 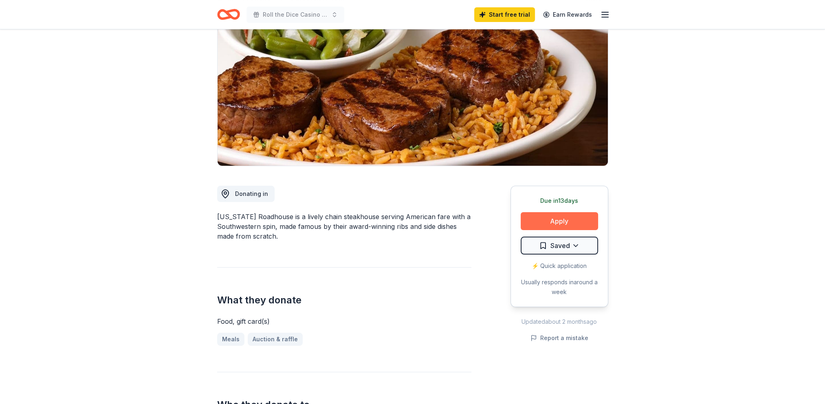 What do you see at coordinates (559, 322) in the screenshot?
I see `div: Updated about 2 months ago` at bounding box center [559, 322].